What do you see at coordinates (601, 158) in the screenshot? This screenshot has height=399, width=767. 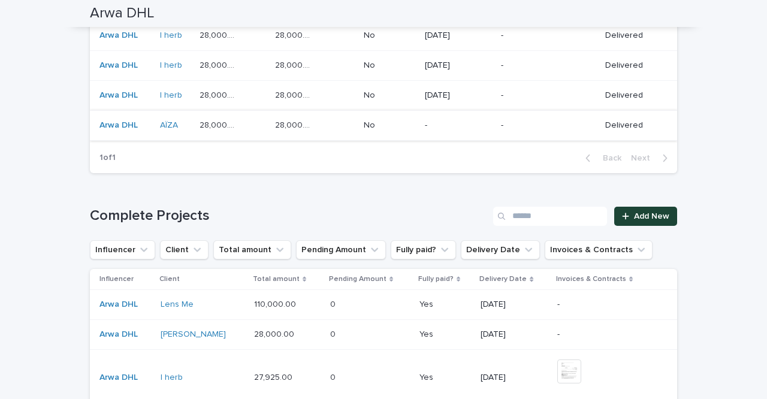 I see `button: Back` at bounding box center [601, 158].